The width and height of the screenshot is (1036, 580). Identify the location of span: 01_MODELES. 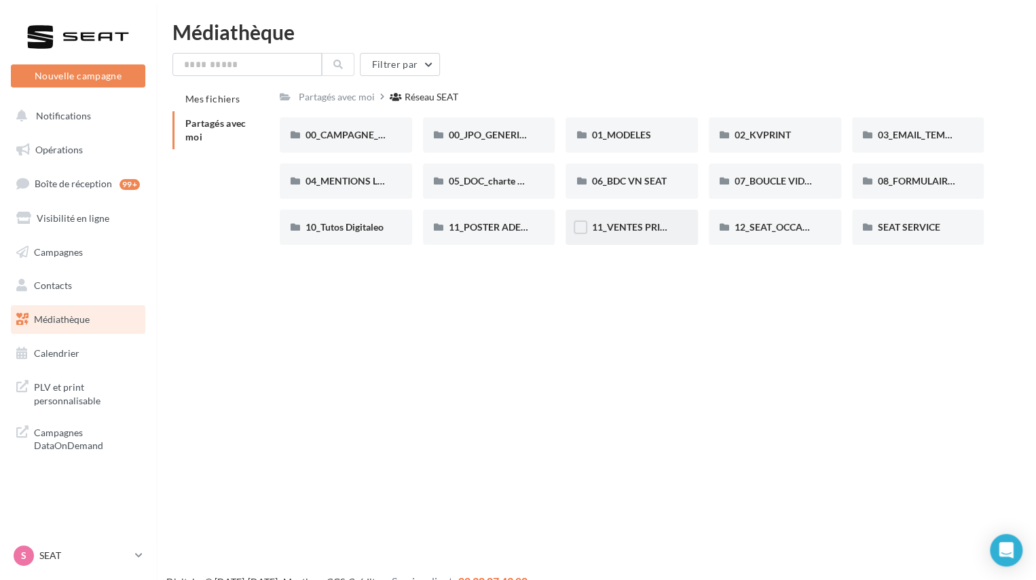
(620, 134).